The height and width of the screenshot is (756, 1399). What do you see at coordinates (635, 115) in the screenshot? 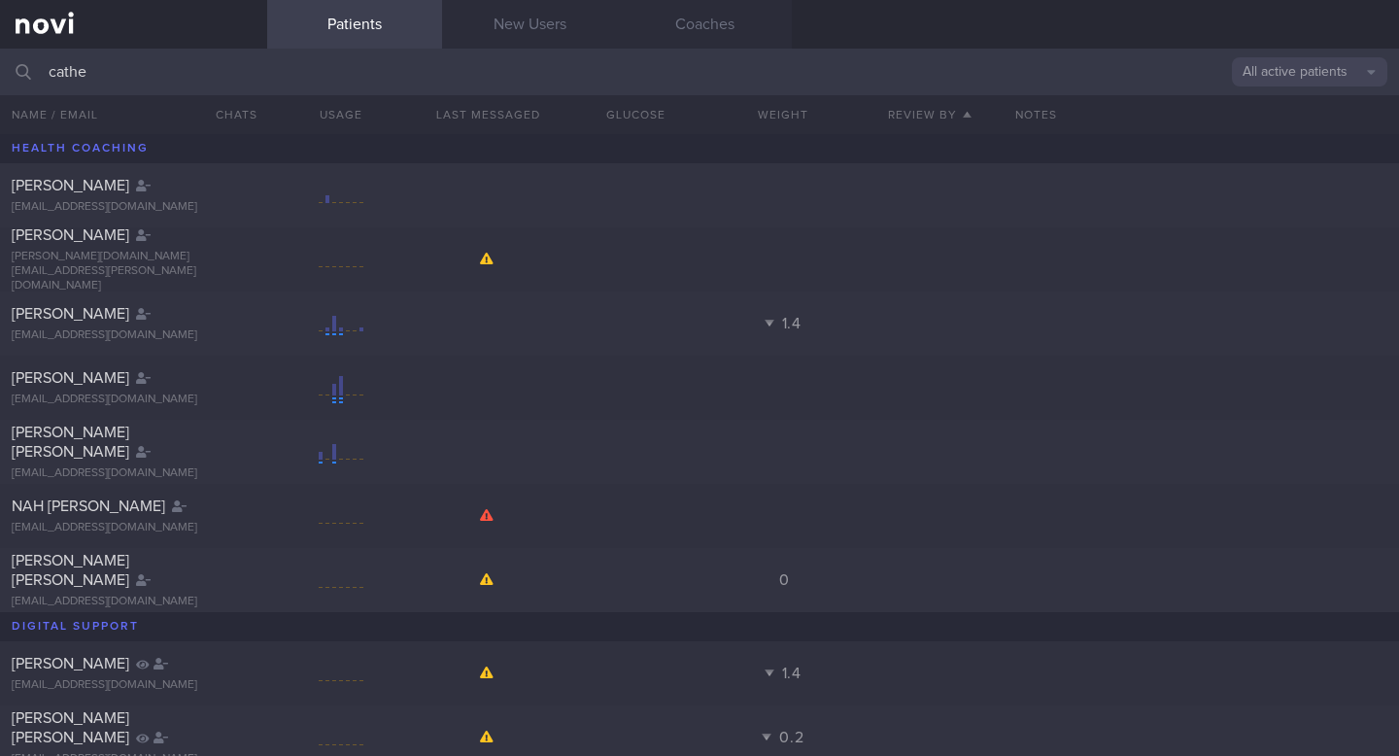
I see `button: Glucose` at bounding box center [635, 115].